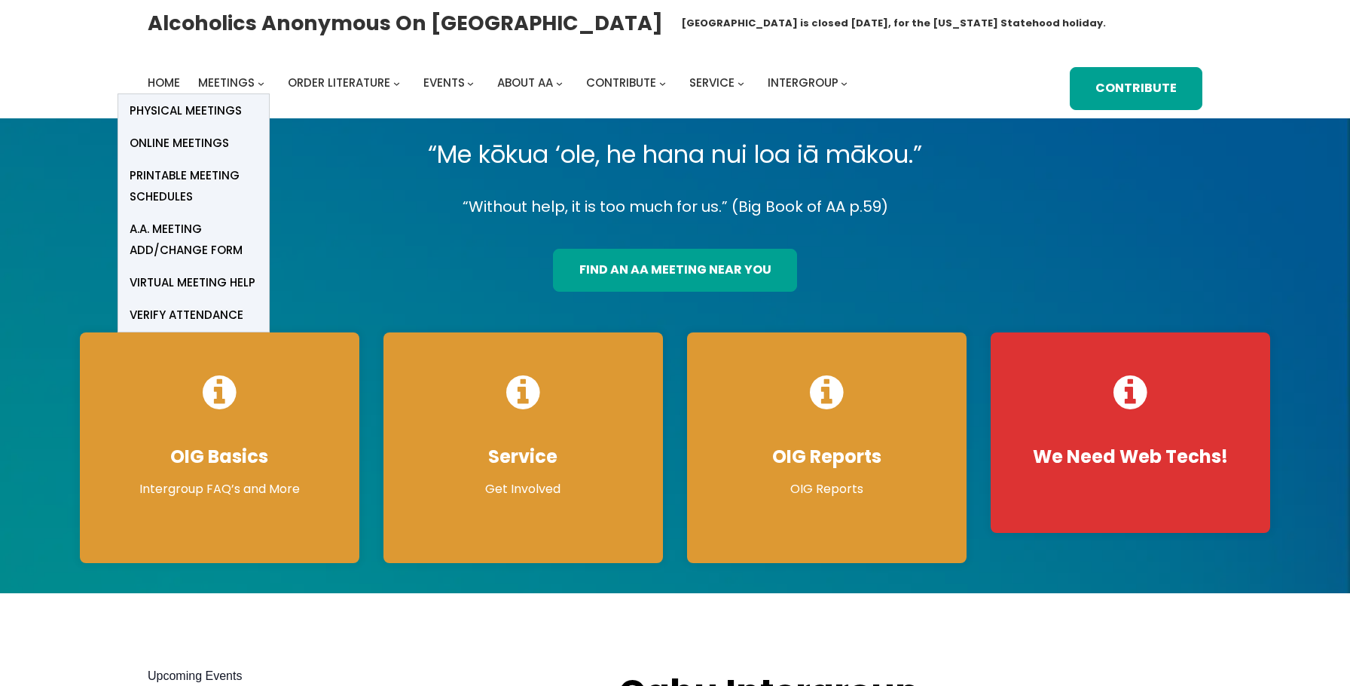 Image resolution: width=1350 pixels, height=686 pixels. What do you see at coordinates (186, 315) in the screenshot?
I see `span: verify attendance` at bounding box center [186, 315].